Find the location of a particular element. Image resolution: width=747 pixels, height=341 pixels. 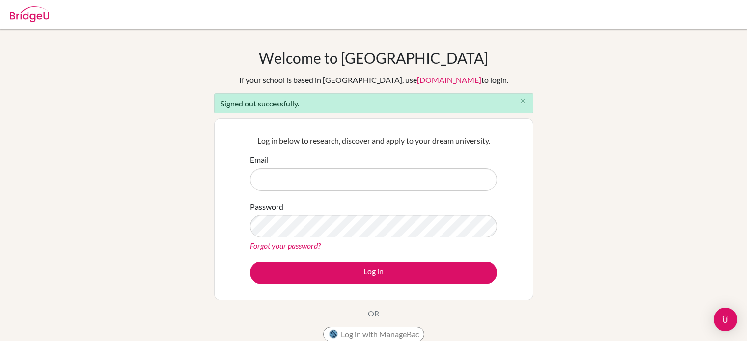

p: OR is located at coordinates (373, 314).